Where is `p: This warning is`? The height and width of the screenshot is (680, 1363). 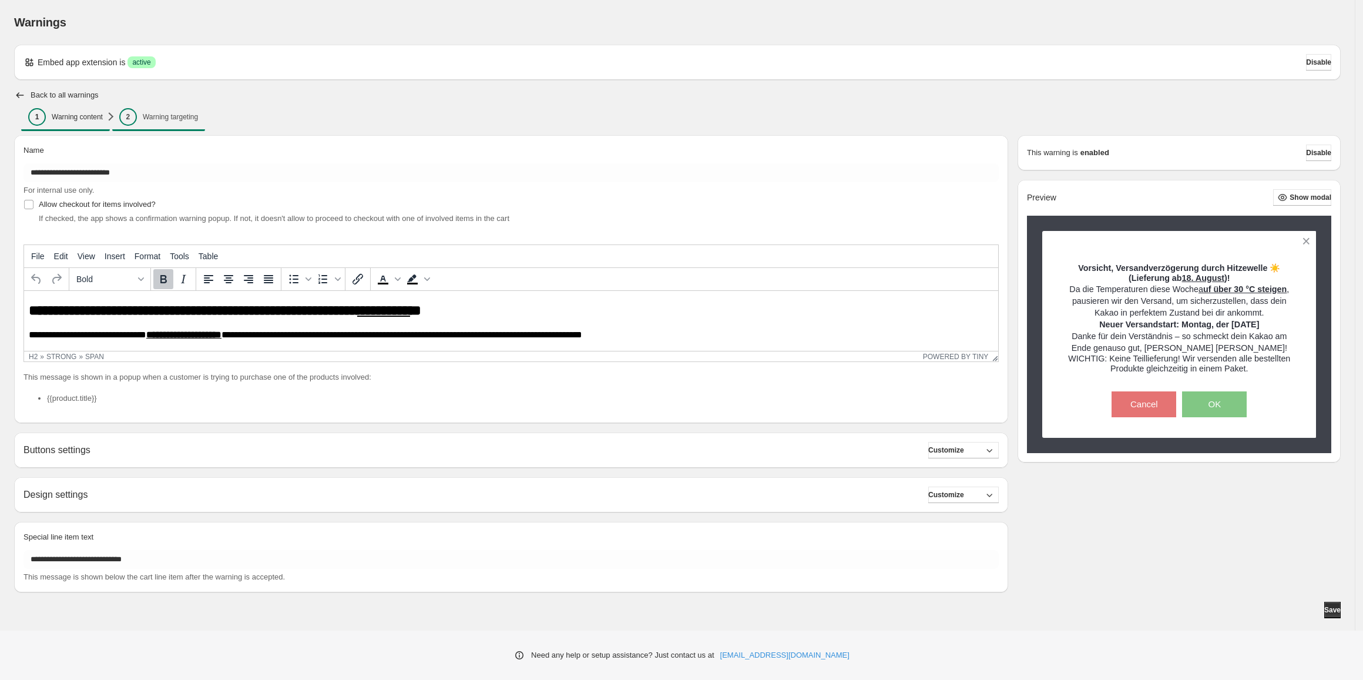
p: This warning is is located at coordinates (1052, 153).